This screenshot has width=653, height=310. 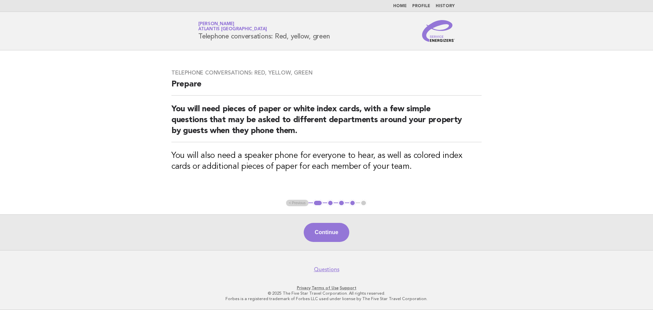 I want to click on a: Terms of Use, so click(x=325, y=288).